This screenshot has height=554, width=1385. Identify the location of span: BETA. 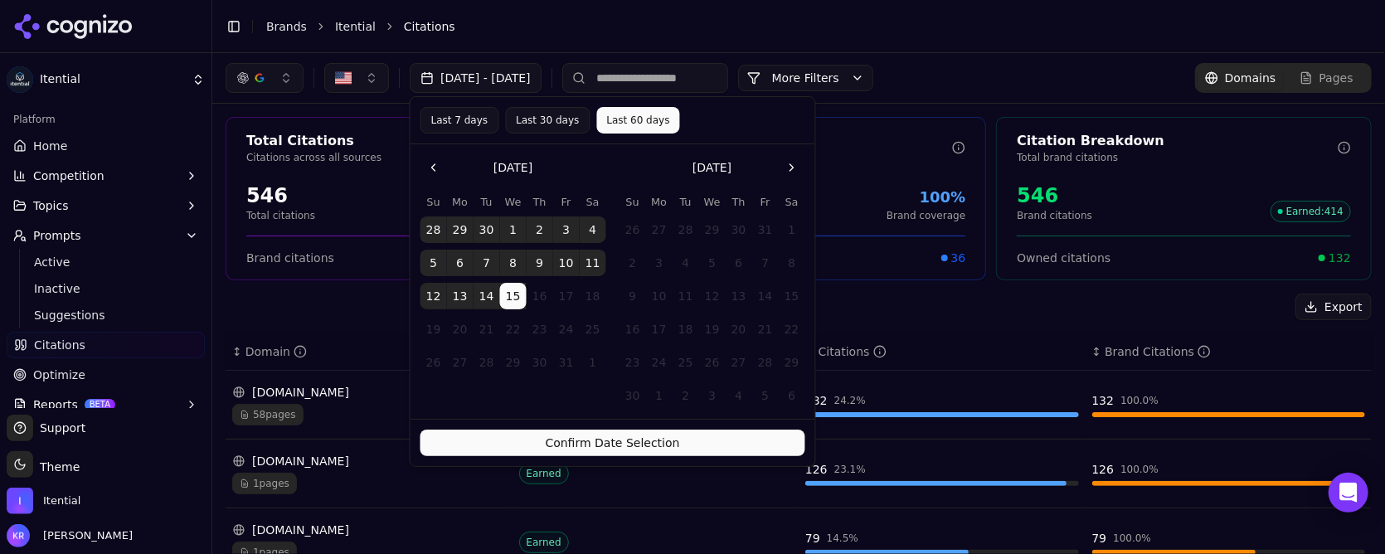
(99, 405).